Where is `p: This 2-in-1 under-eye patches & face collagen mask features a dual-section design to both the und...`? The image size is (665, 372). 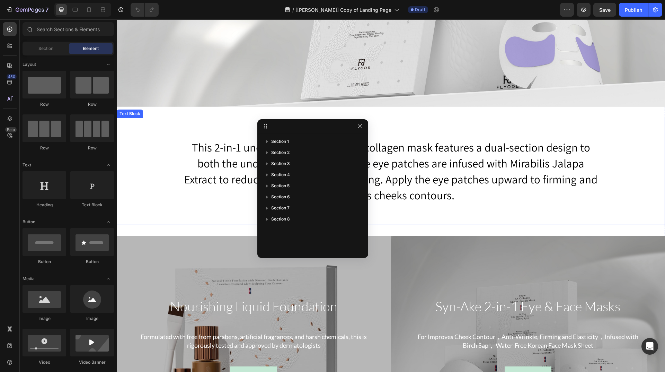
p: This 2-in-1 under-eye patches & face collagen mask features a dual-section design to both the und... is located at coordinates (274, 152).